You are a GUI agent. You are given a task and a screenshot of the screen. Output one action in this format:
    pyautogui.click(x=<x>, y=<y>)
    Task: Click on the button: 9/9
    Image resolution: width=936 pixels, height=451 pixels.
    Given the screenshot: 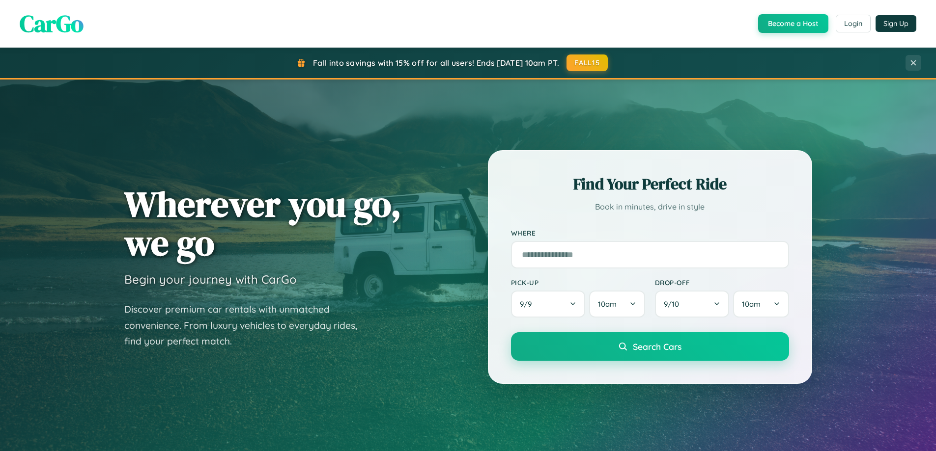 What is the action you would take?
    pyautogui.click(x=548, y=304)
    